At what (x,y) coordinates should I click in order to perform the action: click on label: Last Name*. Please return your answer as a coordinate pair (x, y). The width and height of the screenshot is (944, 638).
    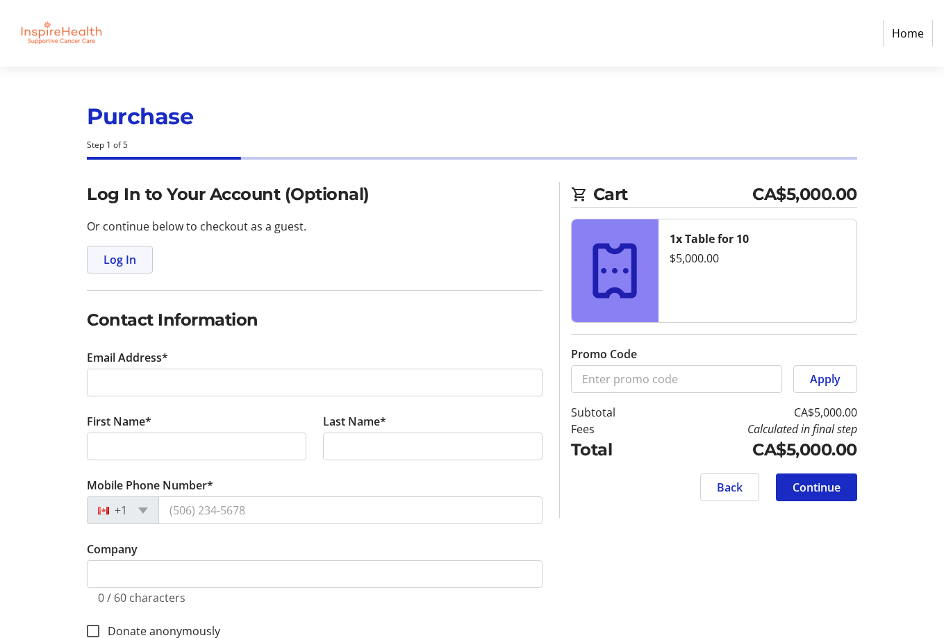
    Looking at the image, I should click on (354, 422).